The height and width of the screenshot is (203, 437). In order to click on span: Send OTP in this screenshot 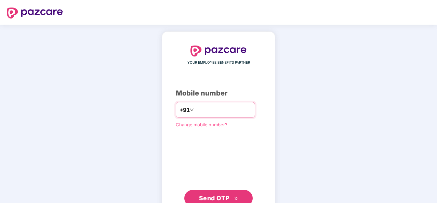, I will do `click(214, 198)`.